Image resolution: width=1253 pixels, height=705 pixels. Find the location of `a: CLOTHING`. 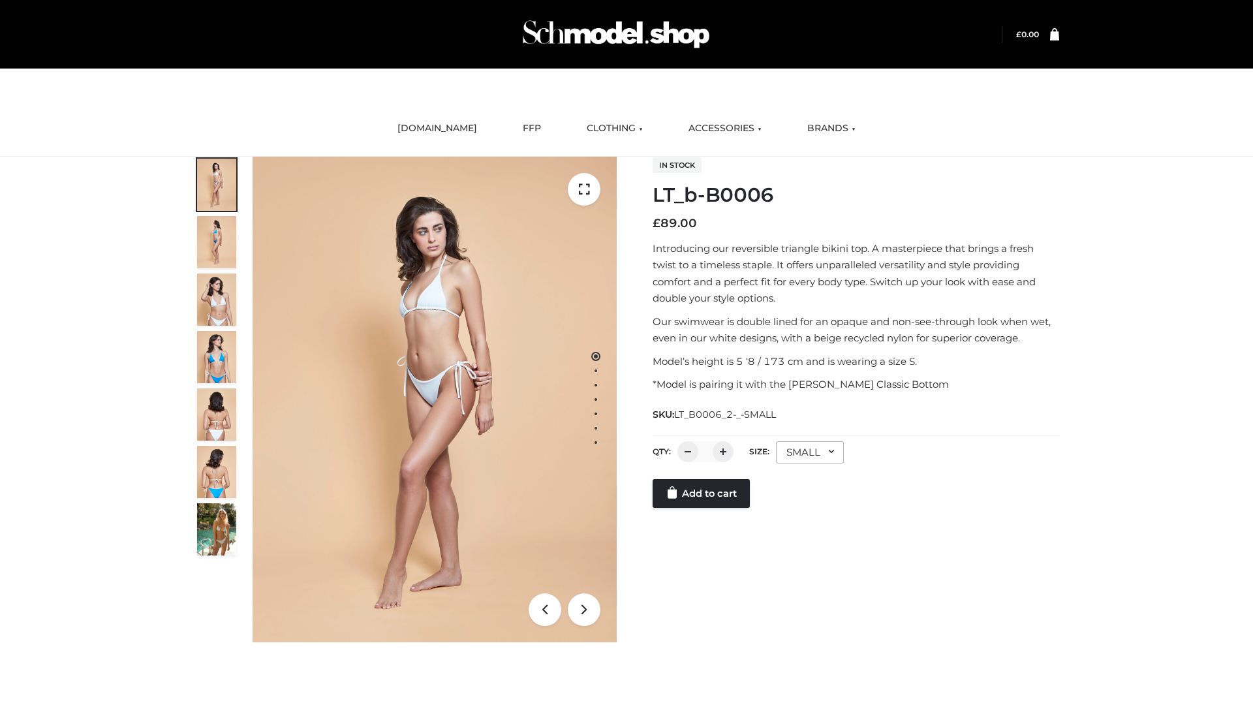

a: CLOTHING is located at coordinates (615, 129).